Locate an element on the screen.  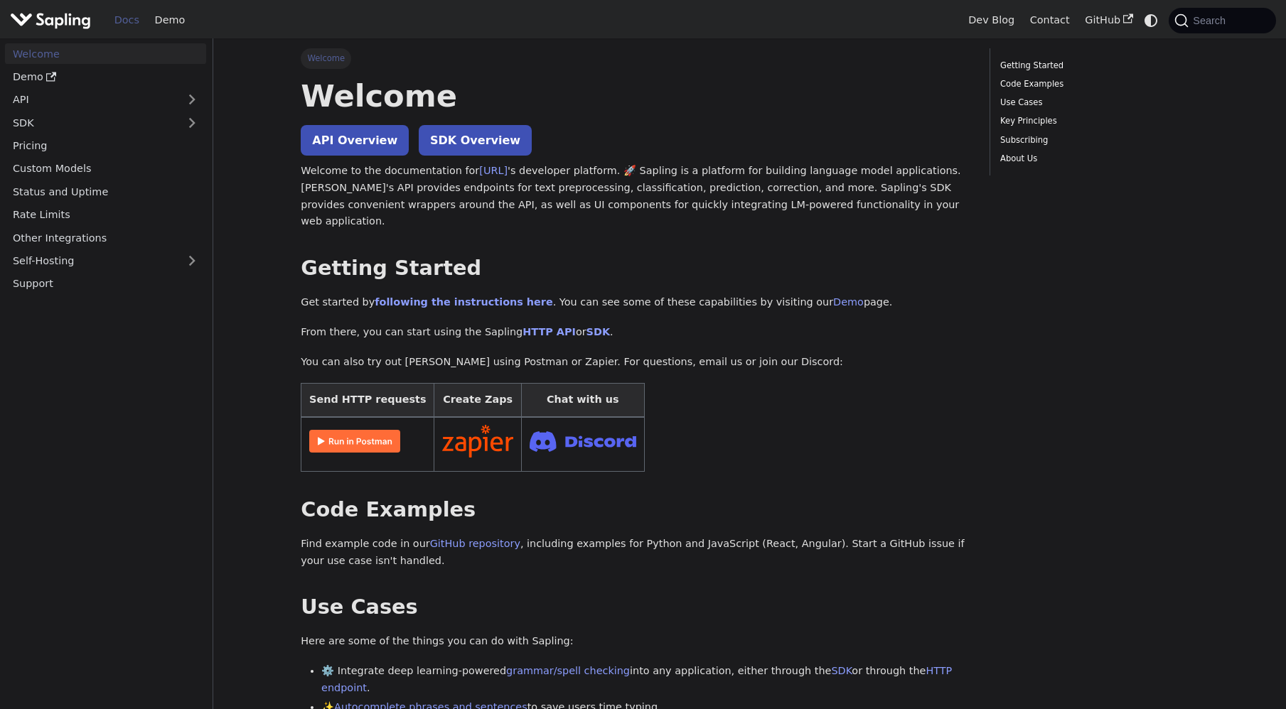
th: Send HTTP requests is located at coordinates (368, 400).